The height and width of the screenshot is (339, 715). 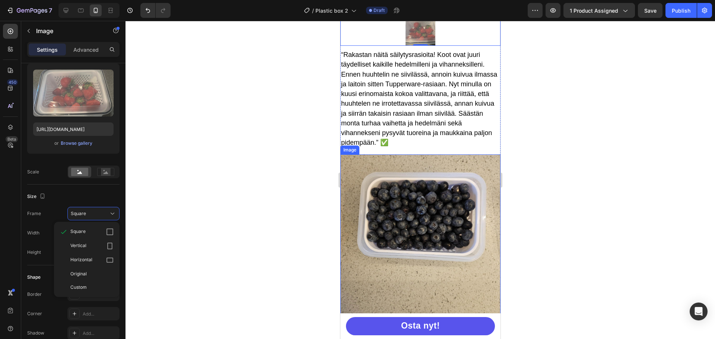 I want to click on button: 7, so click(x=29, y=10).